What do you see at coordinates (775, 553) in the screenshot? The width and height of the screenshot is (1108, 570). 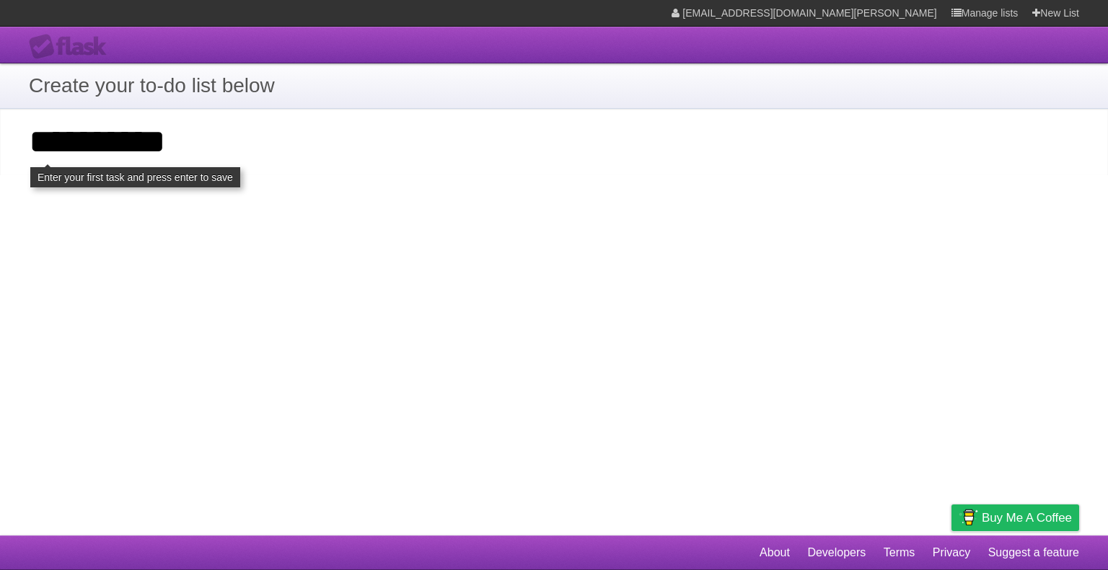 I see `a: About` at bounding box center [775, 553].